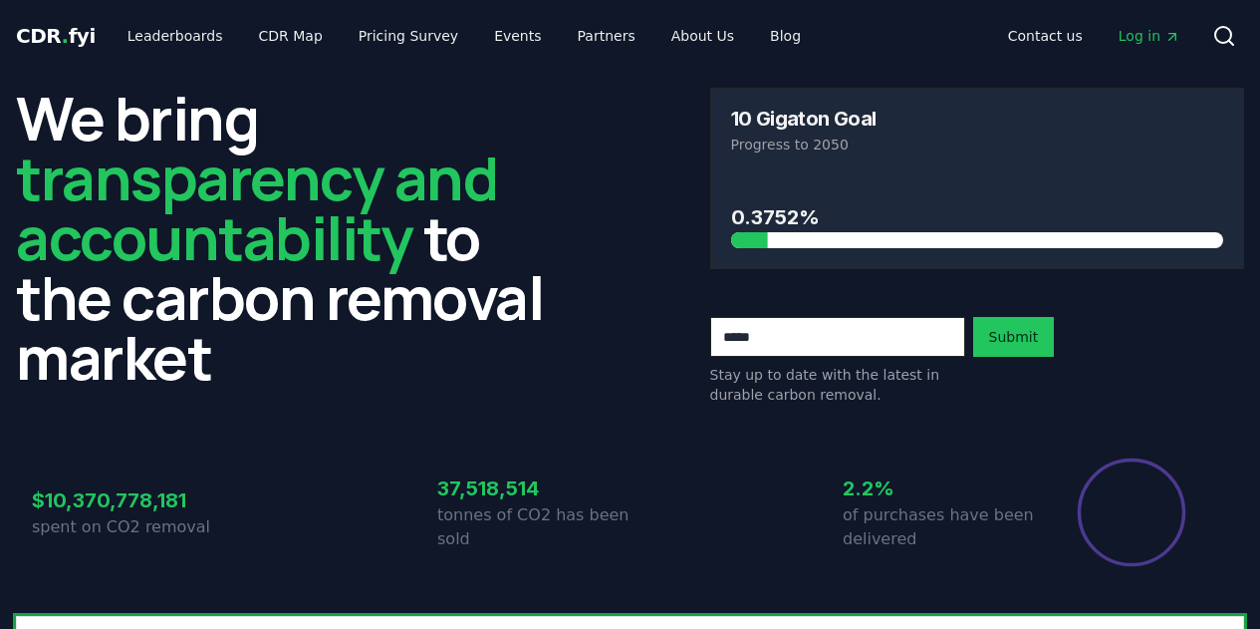 Image resolution: width=1260 pixels, height=629 pixels. What do you see at coordinates (1150, 36) in the screenshot?
I see `span: Log in` at bounding box center [1150, 36].